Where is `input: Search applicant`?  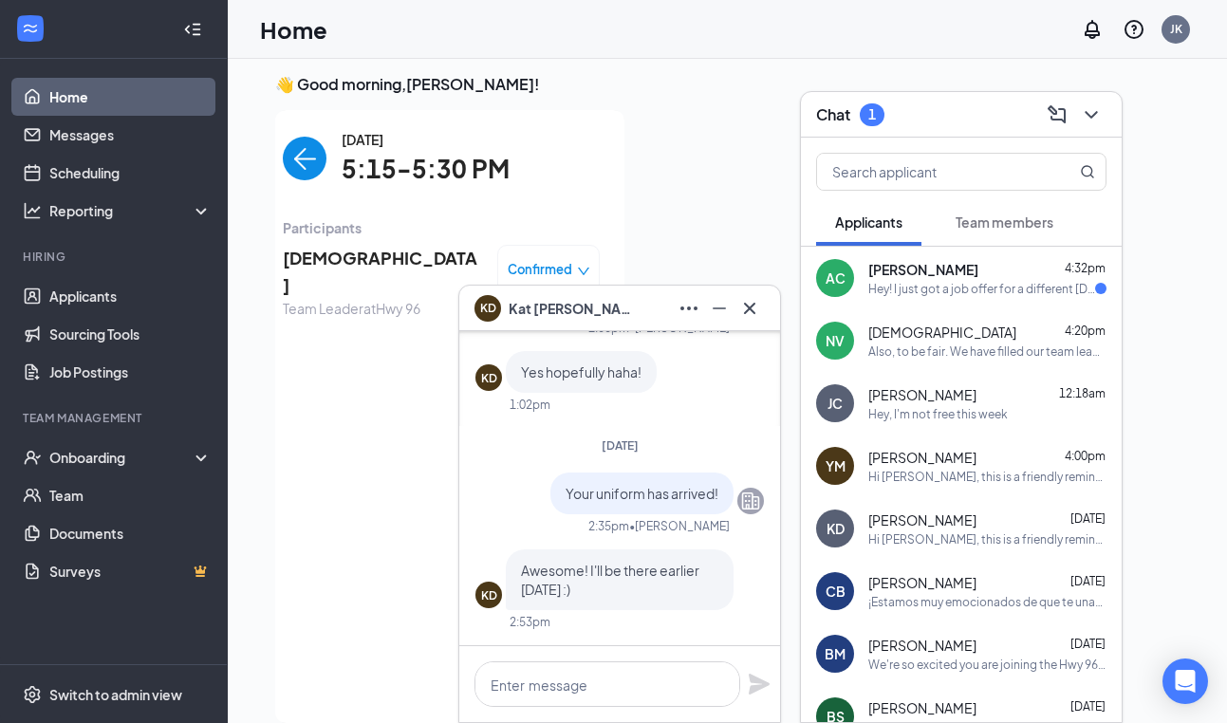
input: Search applicant is located at coordinates (929, 172).